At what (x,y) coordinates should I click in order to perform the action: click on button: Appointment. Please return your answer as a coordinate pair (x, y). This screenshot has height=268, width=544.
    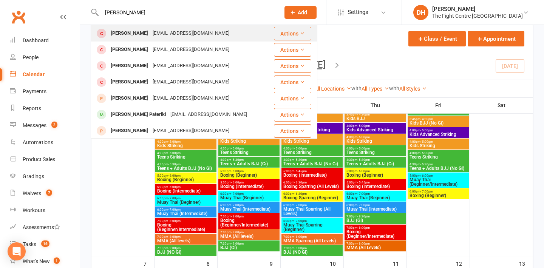
    Looking at the image, I should click on (496, 39).